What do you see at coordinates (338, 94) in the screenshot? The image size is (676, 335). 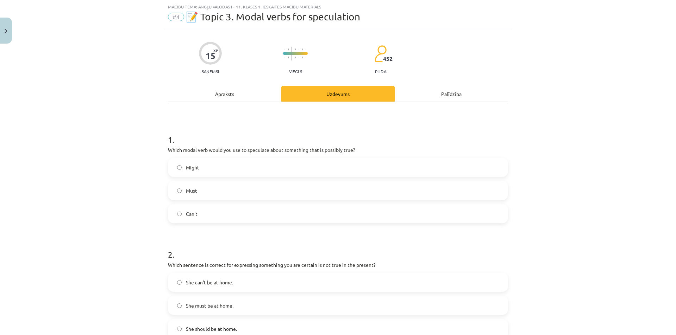 I see `div: Uzdevums` at bounding box center [338, 94].